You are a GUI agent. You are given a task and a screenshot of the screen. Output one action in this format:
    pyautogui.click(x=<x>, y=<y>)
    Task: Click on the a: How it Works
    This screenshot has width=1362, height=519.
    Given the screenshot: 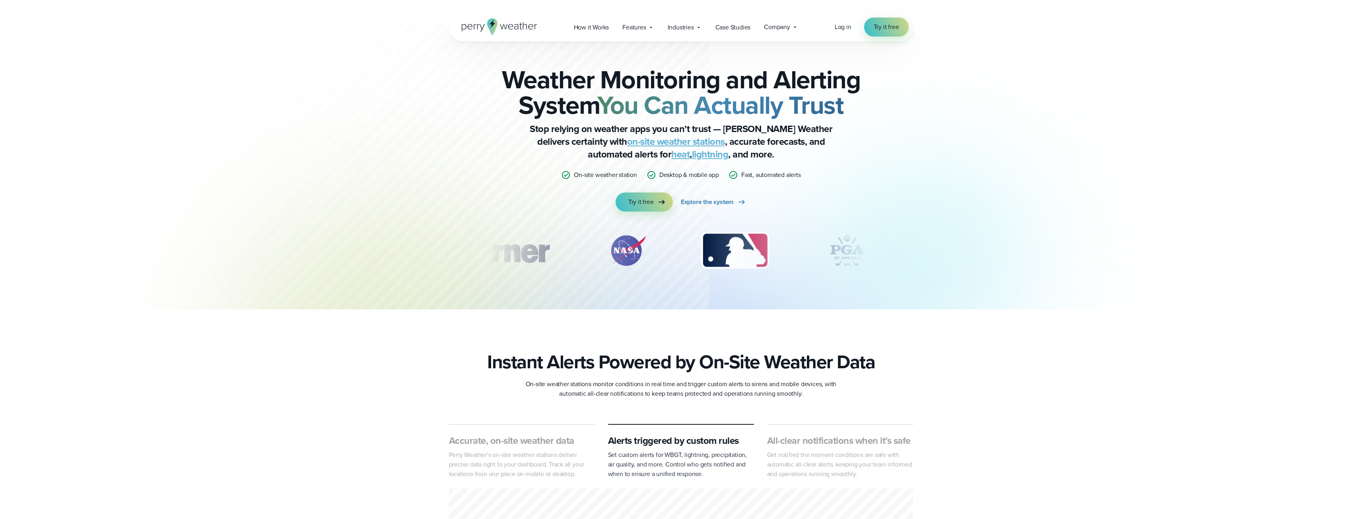 What is the action you would take?
    pyautogui.click(x=591, y=27)
    